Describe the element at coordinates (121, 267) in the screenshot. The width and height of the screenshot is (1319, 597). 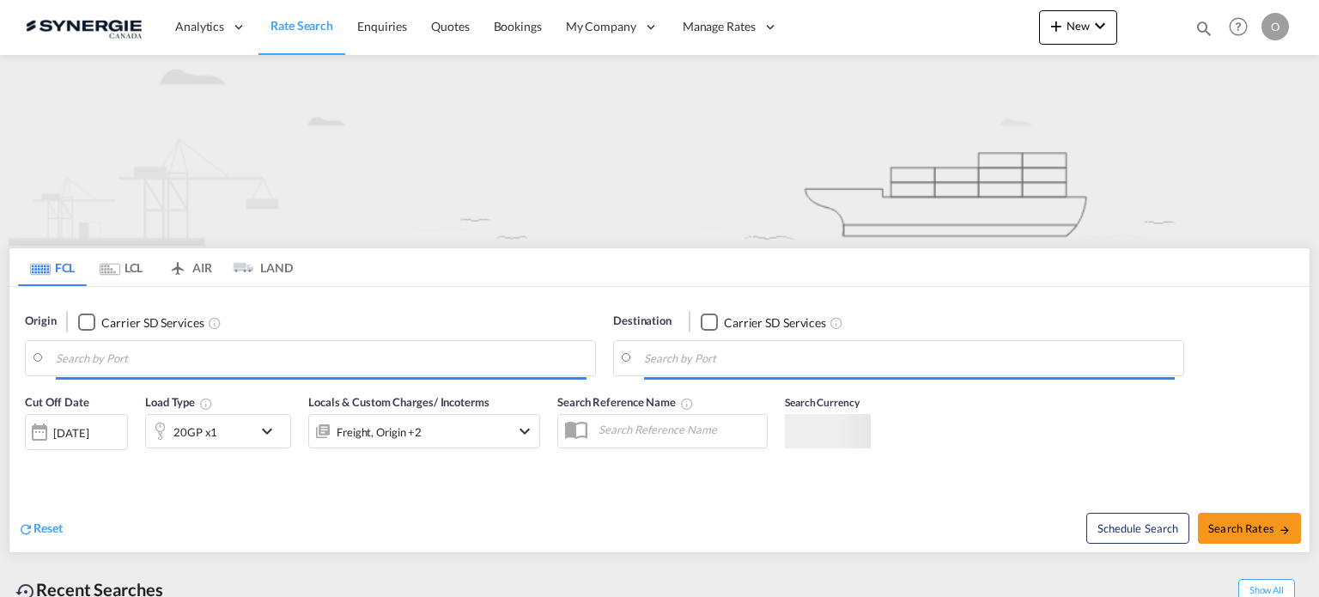
I see `md-tab-item: LCL` at that location.